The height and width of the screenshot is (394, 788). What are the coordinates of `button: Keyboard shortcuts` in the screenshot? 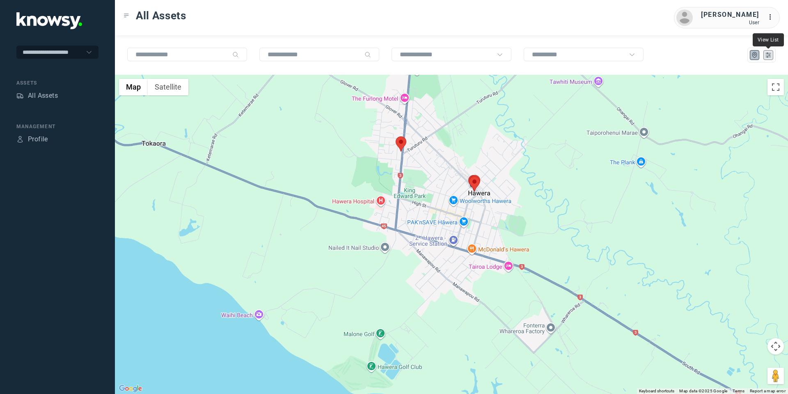 It's located at (657, 391).